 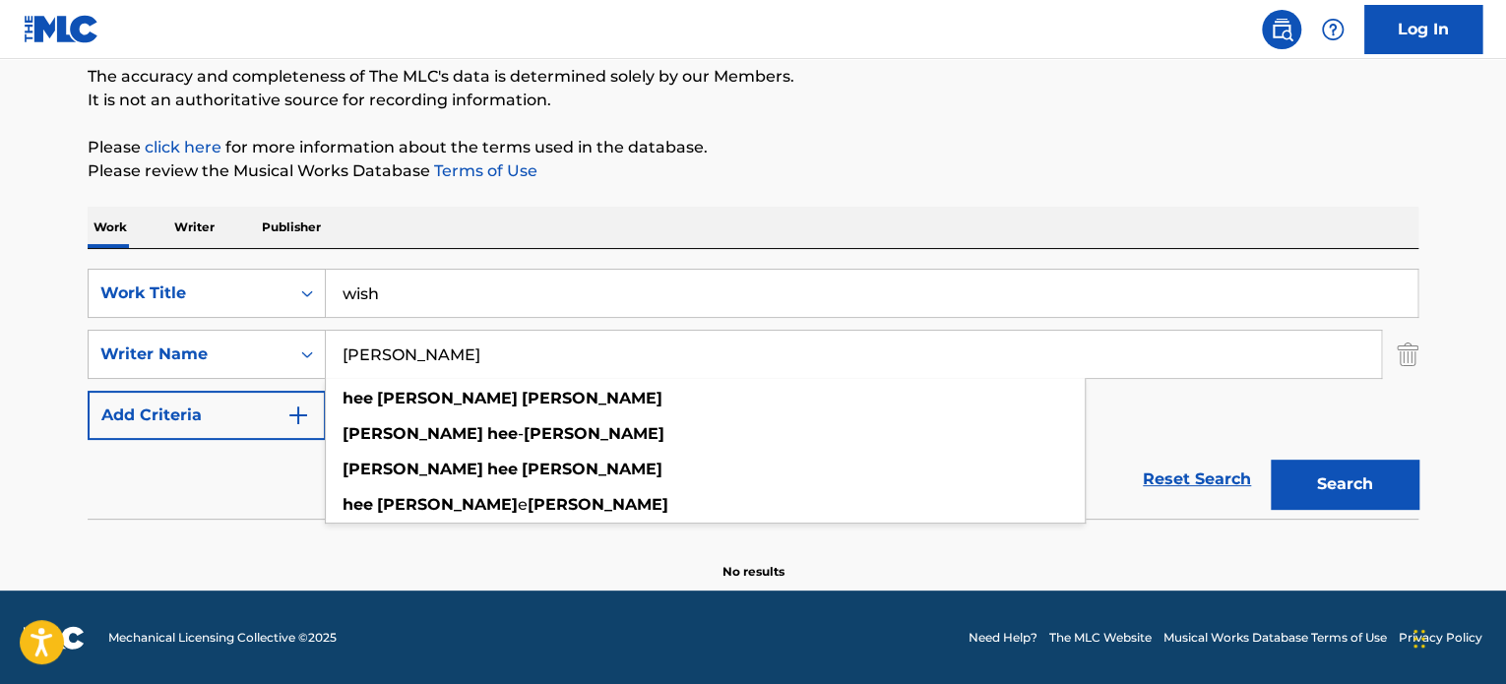 What do you see at coordinates (1333, 30) in the screenshot?
I see `div: Help` at bounding box center [1333, 30].